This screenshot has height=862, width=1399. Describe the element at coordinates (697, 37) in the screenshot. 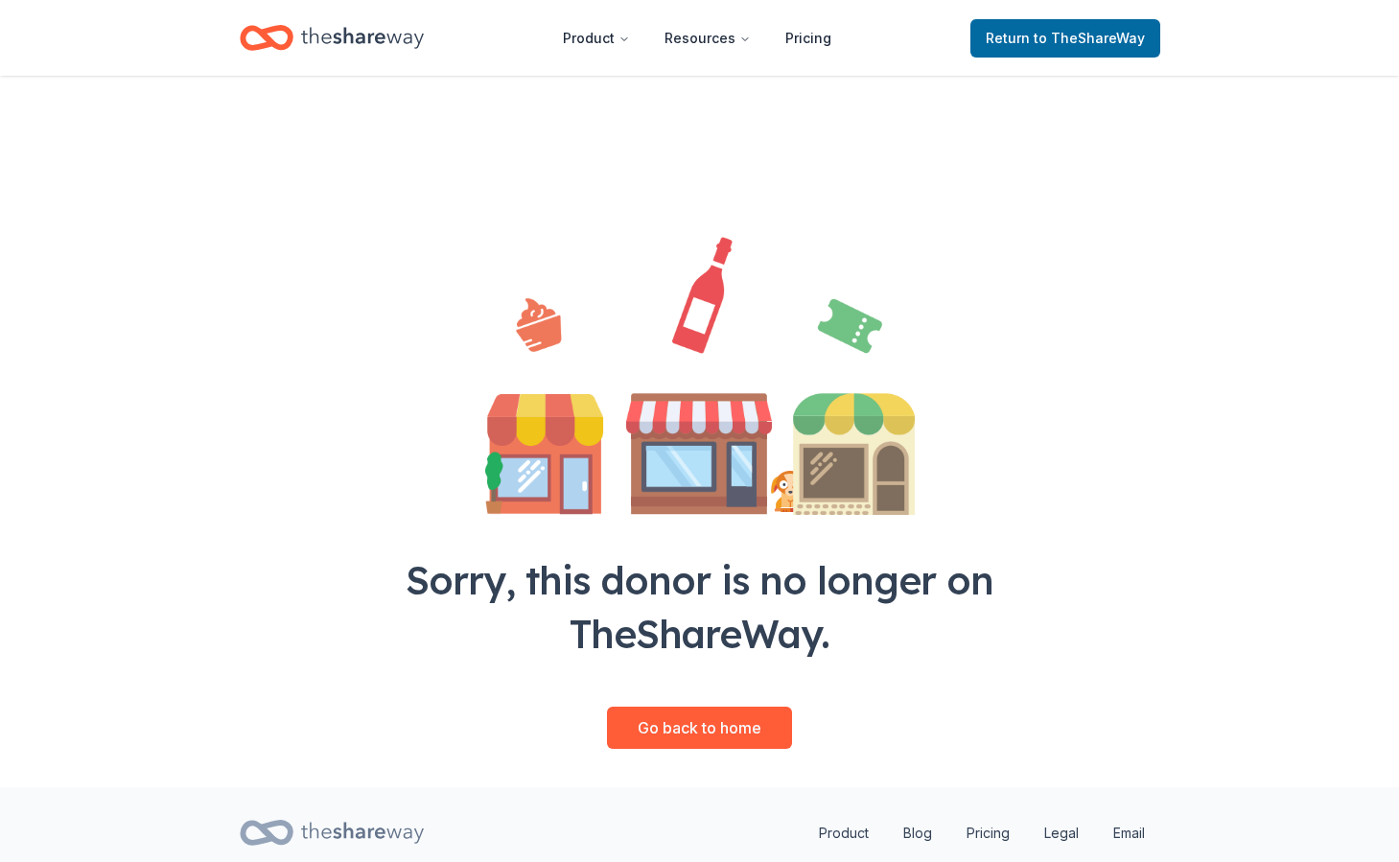

I see `nav: Main` at that location.